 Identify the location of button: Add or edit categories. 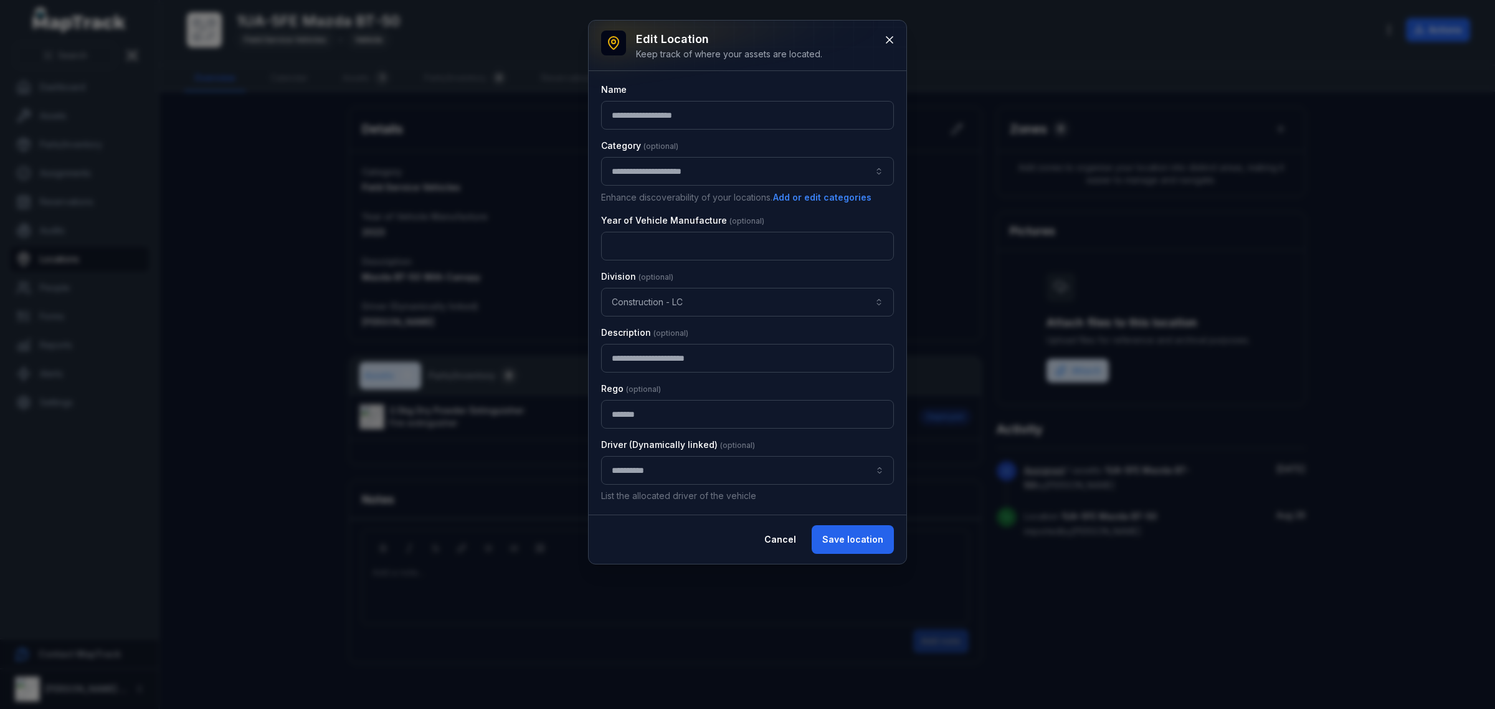
(822, 198).